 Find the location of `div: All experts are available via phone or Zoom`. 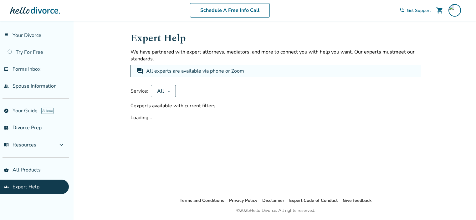

div: All experts are available via phone or Zoom is located at coordinates (196, 71).